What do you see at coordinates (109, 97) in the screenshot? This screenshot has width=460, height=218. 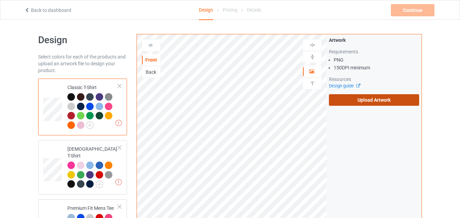 I see `img: heather_texture.png` at bounding box center [109, 97].